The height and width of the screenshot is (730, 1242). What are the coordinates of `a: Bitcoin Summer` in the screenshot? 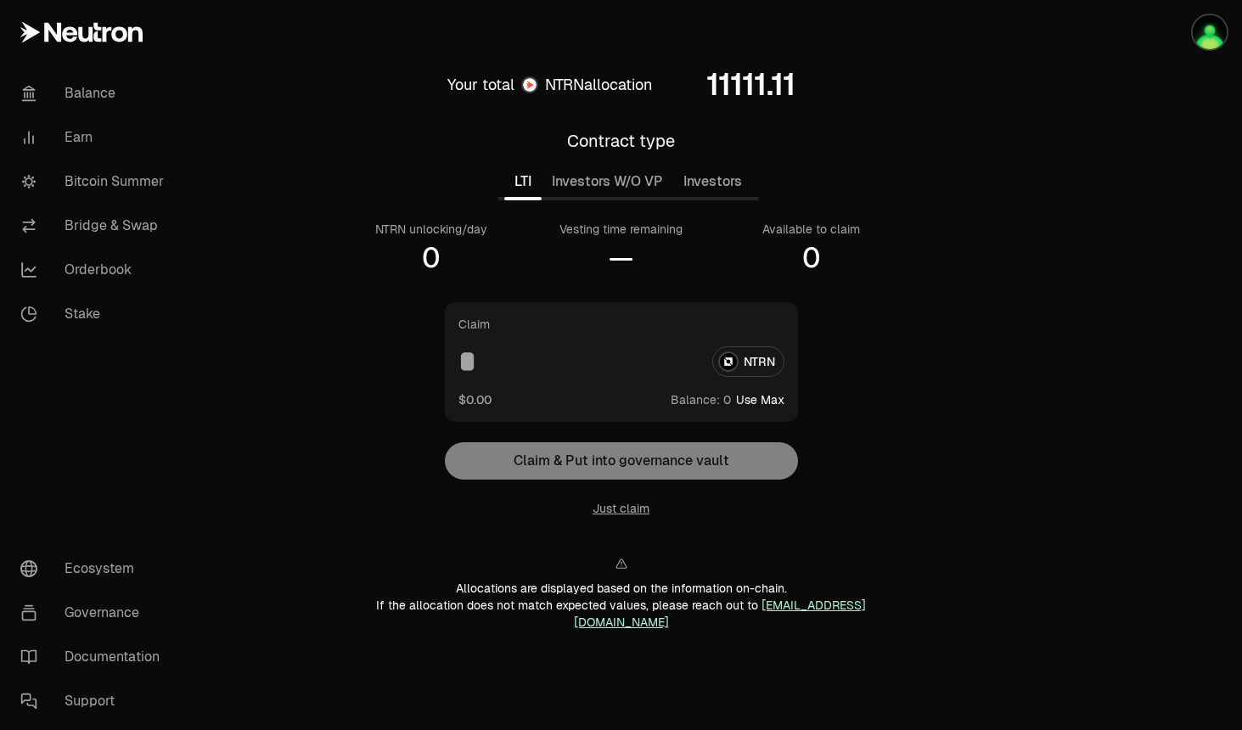 It's located at (95, 182).